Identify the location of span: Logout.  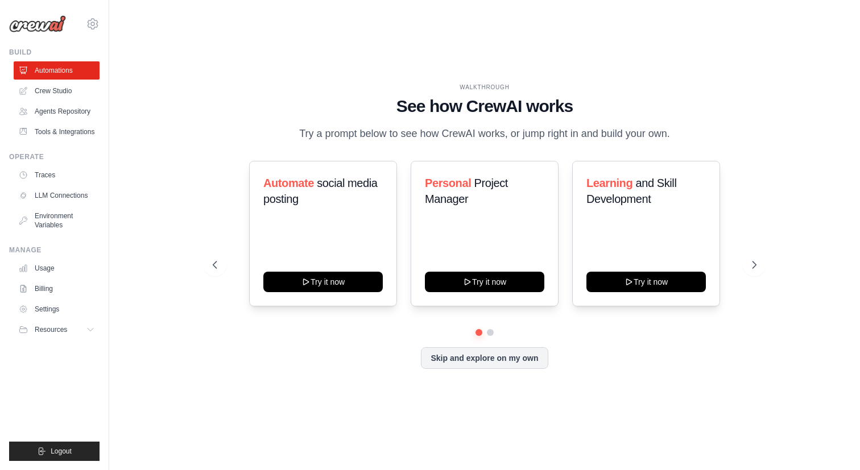
(61, 451).